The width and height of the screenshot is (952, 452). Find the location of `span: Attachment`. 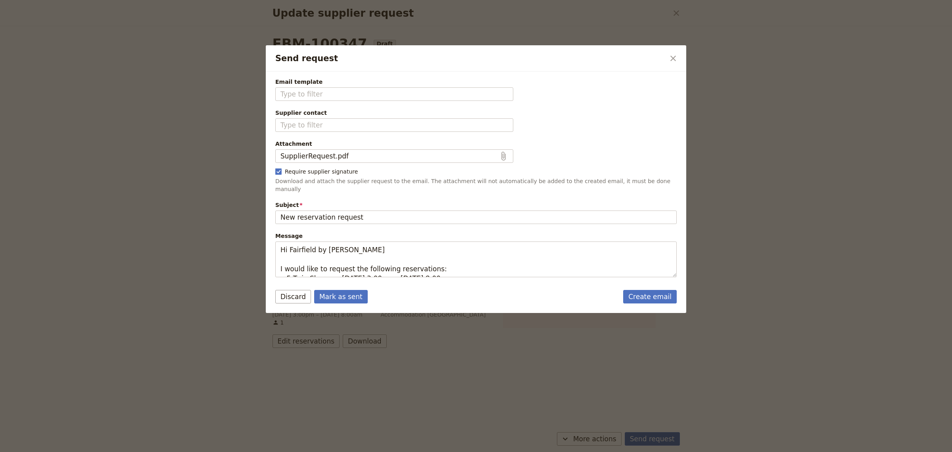

span: Attachment is located at coordinates (476, 144).